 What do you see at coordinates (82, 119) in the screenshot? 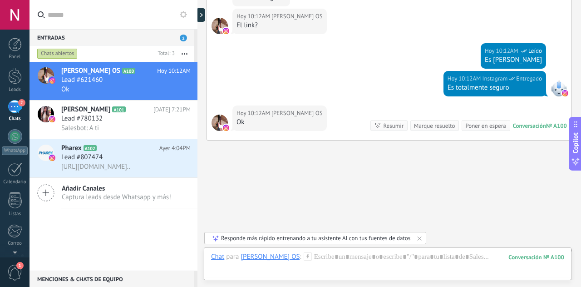
I see `span: Lead #780132` at bounding box center [82, 119].